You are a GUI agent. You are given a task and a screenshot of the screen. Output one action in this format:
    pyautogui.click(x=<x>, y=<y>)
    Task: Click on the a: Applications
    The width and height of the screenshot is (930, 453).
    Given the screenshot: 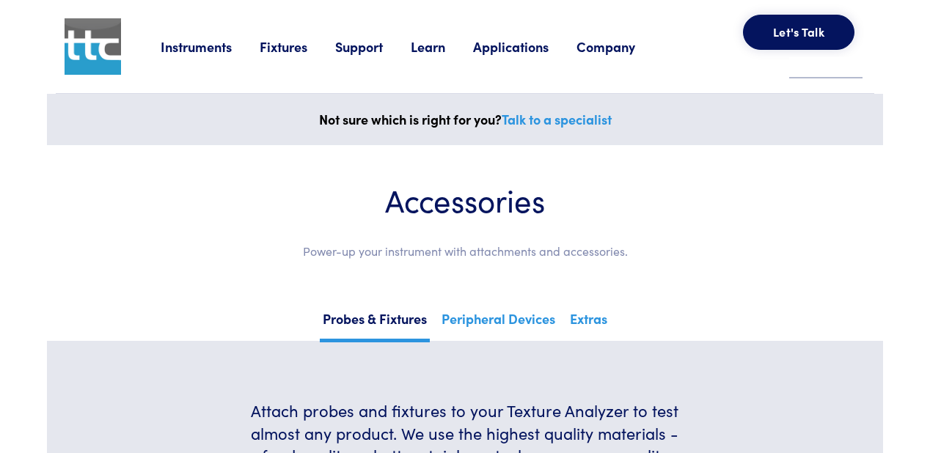 What is the action you would take?
    pyautogui.click(x=525, y=46)
    